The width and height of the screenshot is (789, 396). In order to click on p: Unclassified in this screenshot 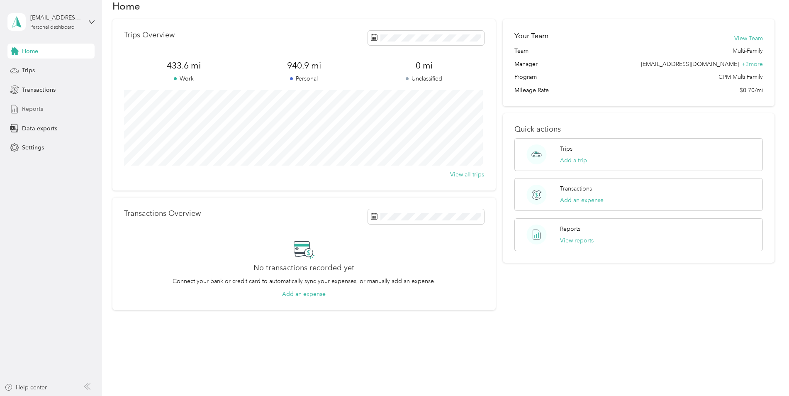, I will do `click(424, 78)`.